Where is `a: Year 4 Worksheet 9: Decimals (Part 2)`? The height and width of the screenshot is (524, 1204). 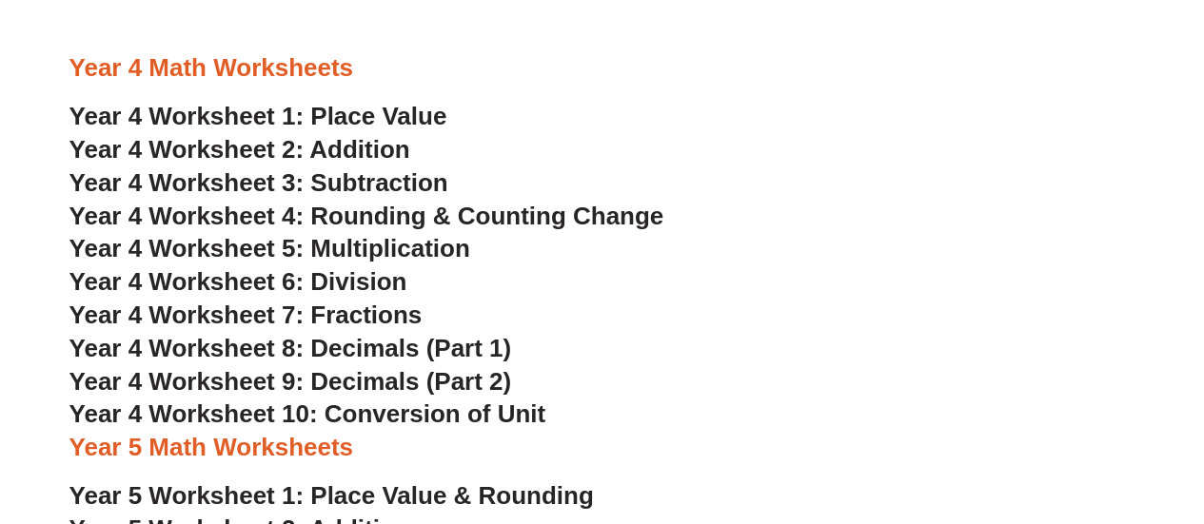 a: Year 4 Worksheet 9: Decimals (Part 2) is located at coordinates (290, 382).